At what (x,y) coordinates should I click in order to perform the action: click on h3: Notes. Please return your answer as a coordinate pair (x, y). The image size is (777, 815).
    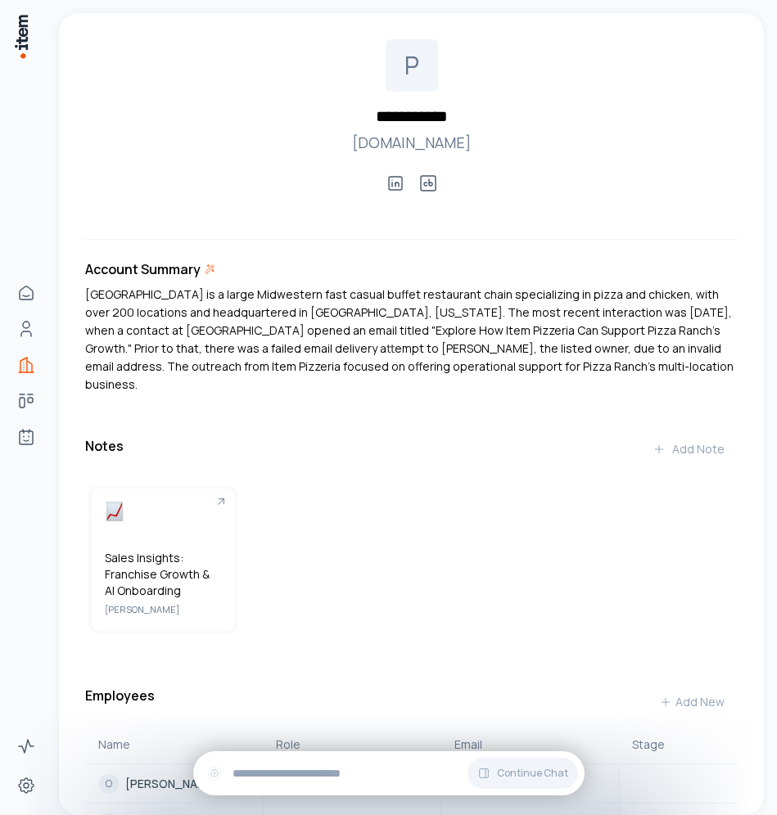
    Looking at the image, I should click on (104, 446).